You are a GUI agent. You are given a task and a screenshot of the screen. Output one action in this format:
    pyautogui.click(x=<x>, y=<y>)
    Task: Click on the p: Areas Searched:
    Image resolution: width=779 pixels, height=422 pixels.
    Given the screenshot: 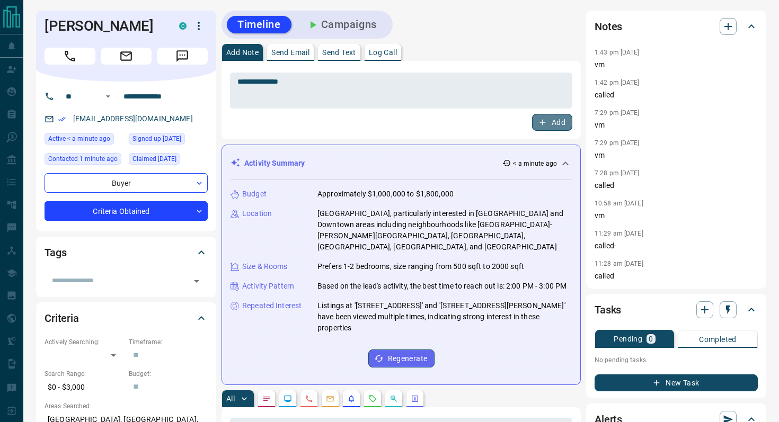 What is the action you would take?
    pyautogui.click(x=126, y=406)
    